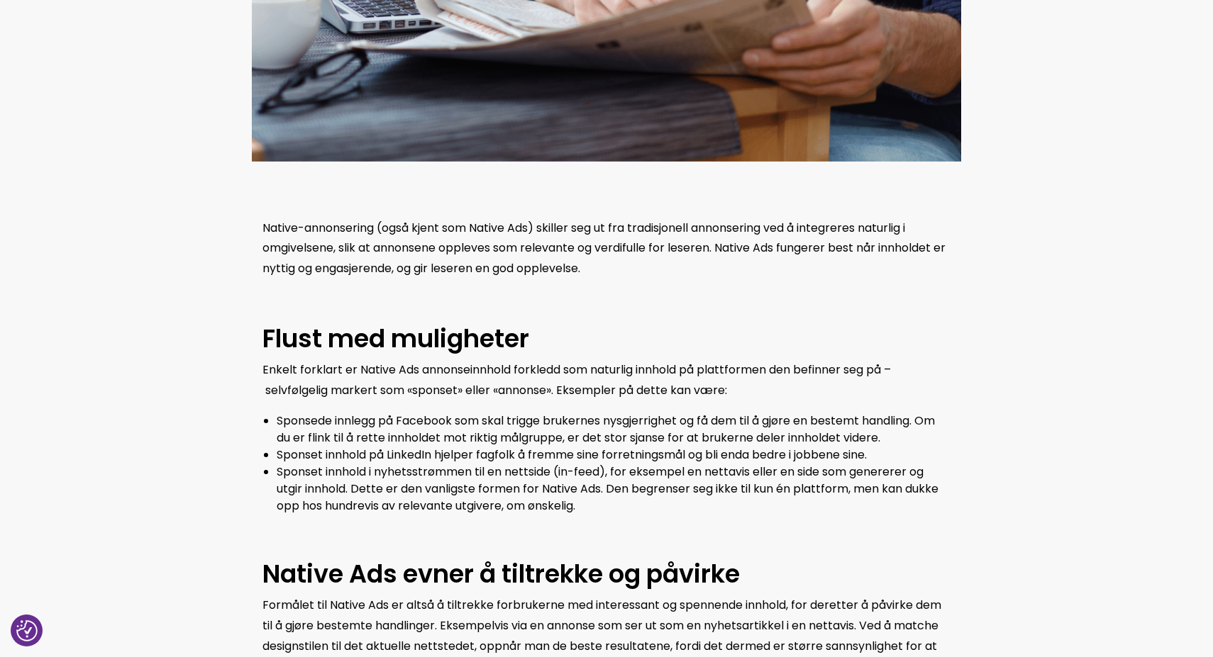  I want to click on span: Sponset innhold på LinkedIn hjelper fagfolk å fremme sine forretningsmål og bli enda bedre i jobb..., so click(572, 455).